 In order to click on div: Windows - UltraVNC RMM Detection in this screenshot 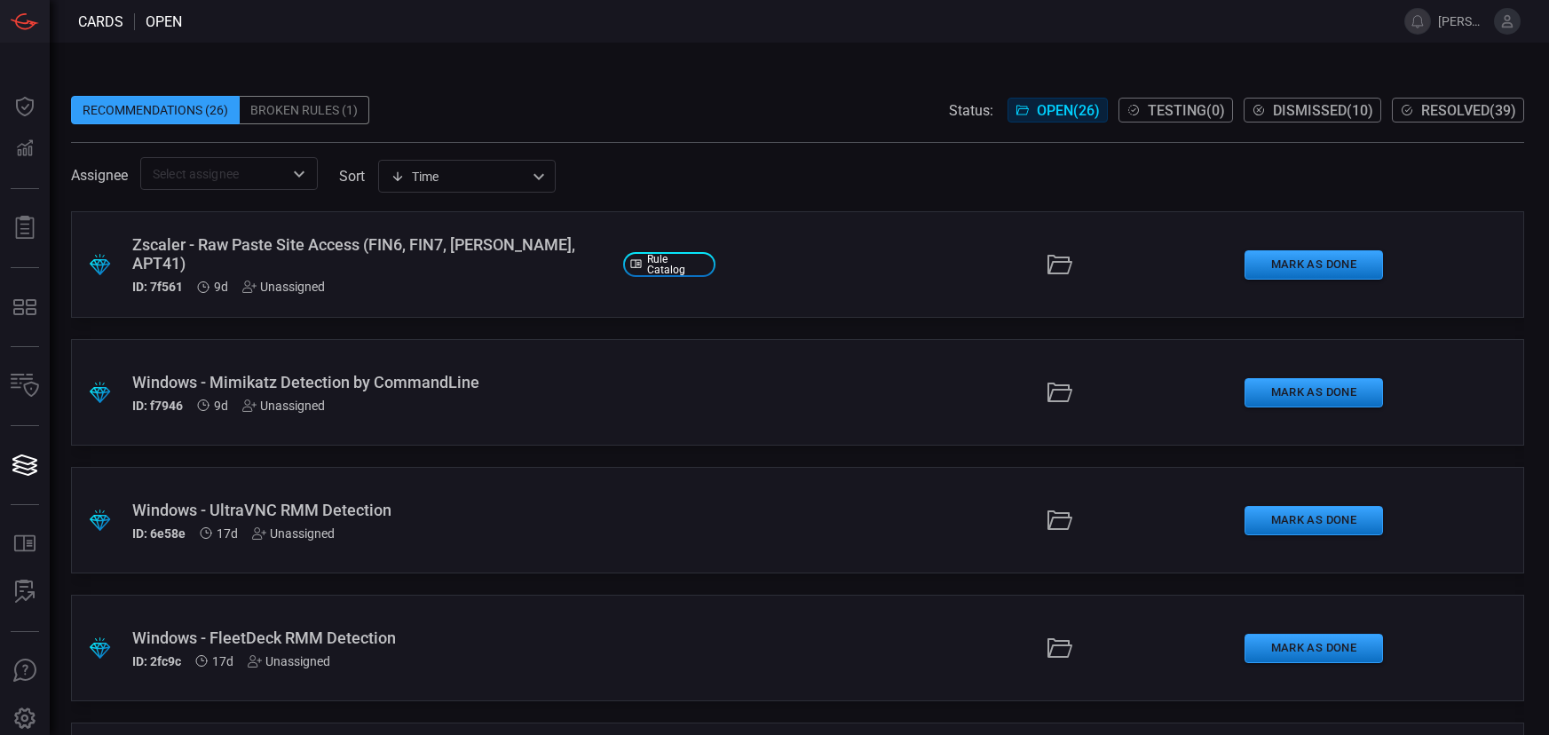, I will do `click(370, 509)`.